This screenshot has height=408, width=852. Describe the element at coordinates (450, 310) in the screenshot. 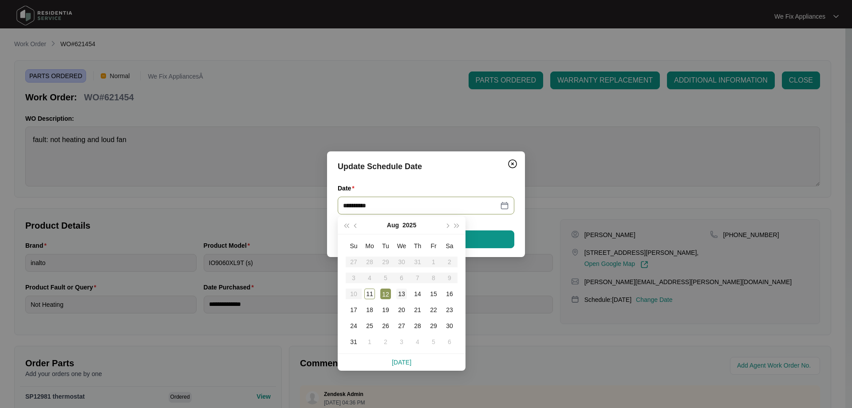

I see `div: 23` at that location.